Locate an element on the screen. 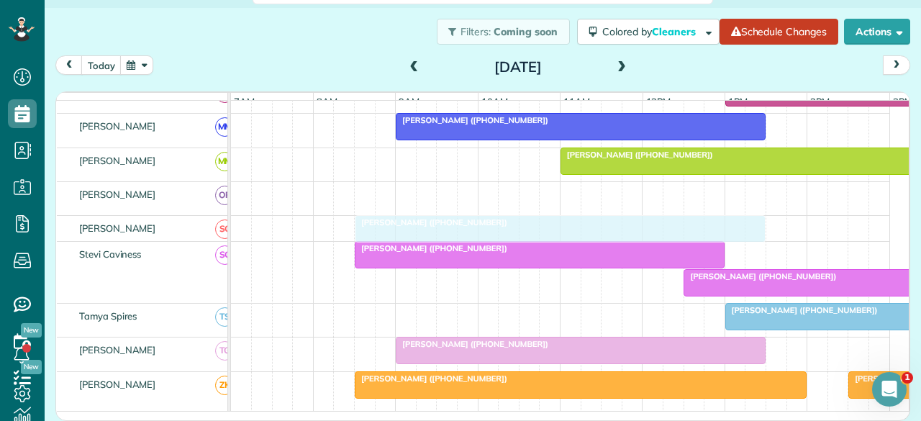  span: 10am is located at coordinates (494, 101).